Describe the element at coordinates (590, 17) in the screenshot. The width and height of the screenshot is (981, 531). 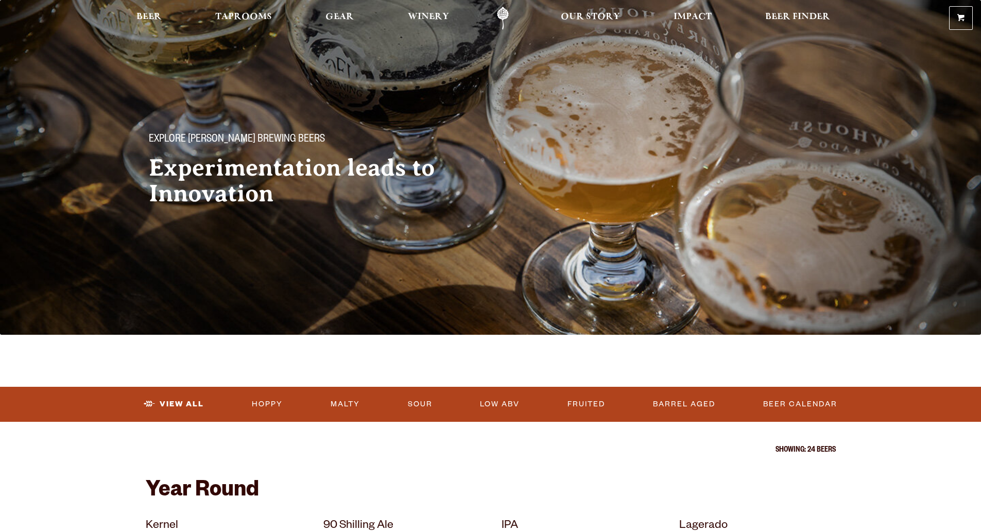
I see `span: Our Story` at that location.